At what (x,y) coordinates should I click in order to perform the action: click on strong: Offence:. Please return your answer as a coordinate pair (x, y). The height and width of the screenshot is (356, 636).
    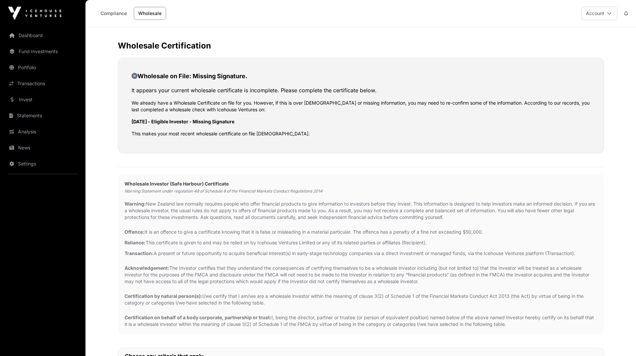
    Looking at the image, I should click on (135, 232).